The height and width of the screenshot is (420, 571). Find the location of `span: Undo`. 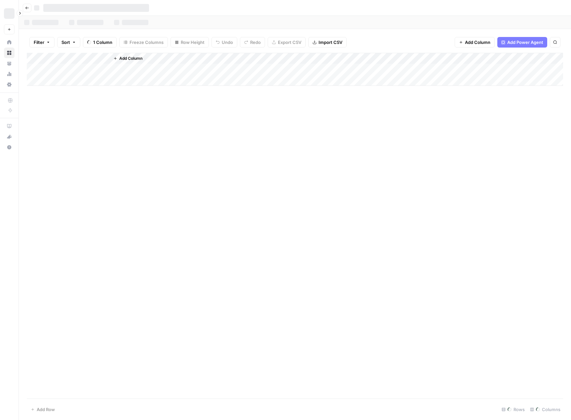

span: Undo is located at coordinates (227, 42).